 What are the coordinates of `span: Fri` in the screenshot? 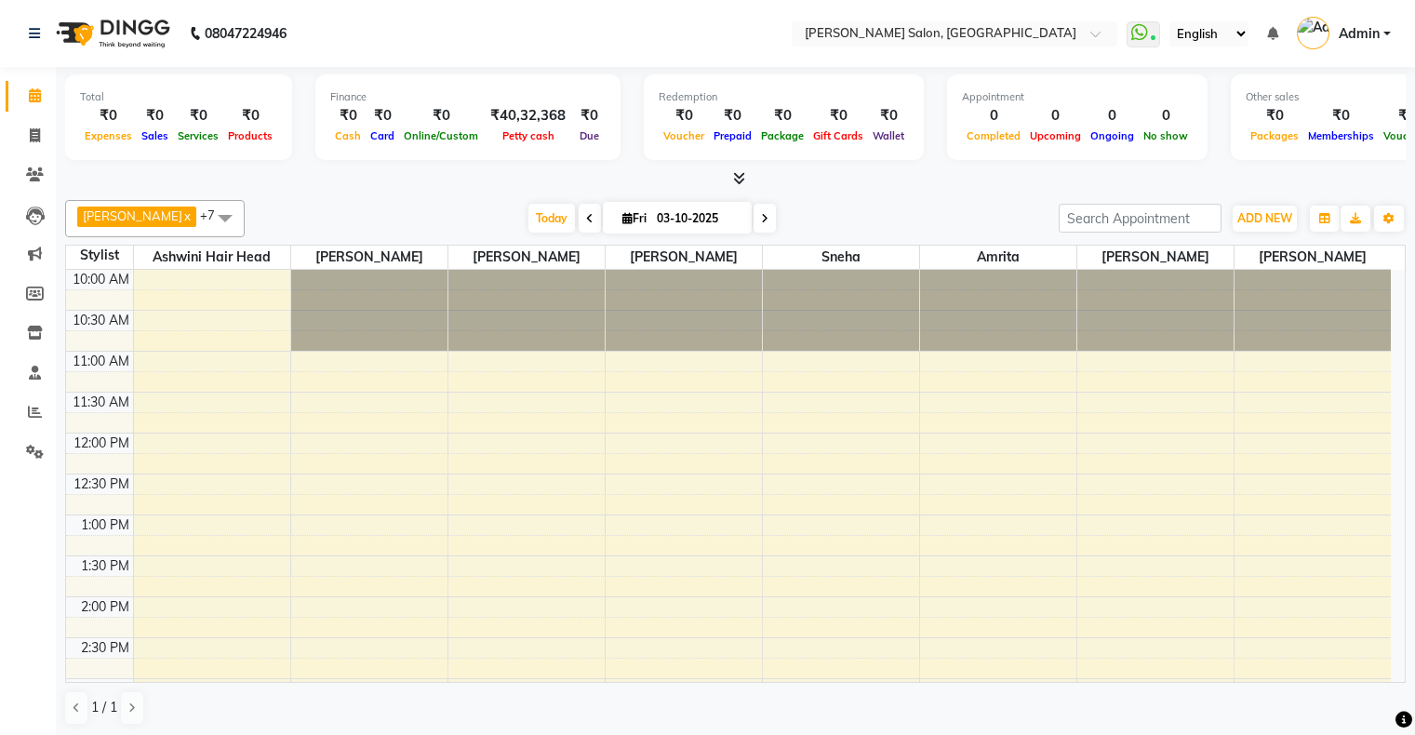 It's located at (634, 218).